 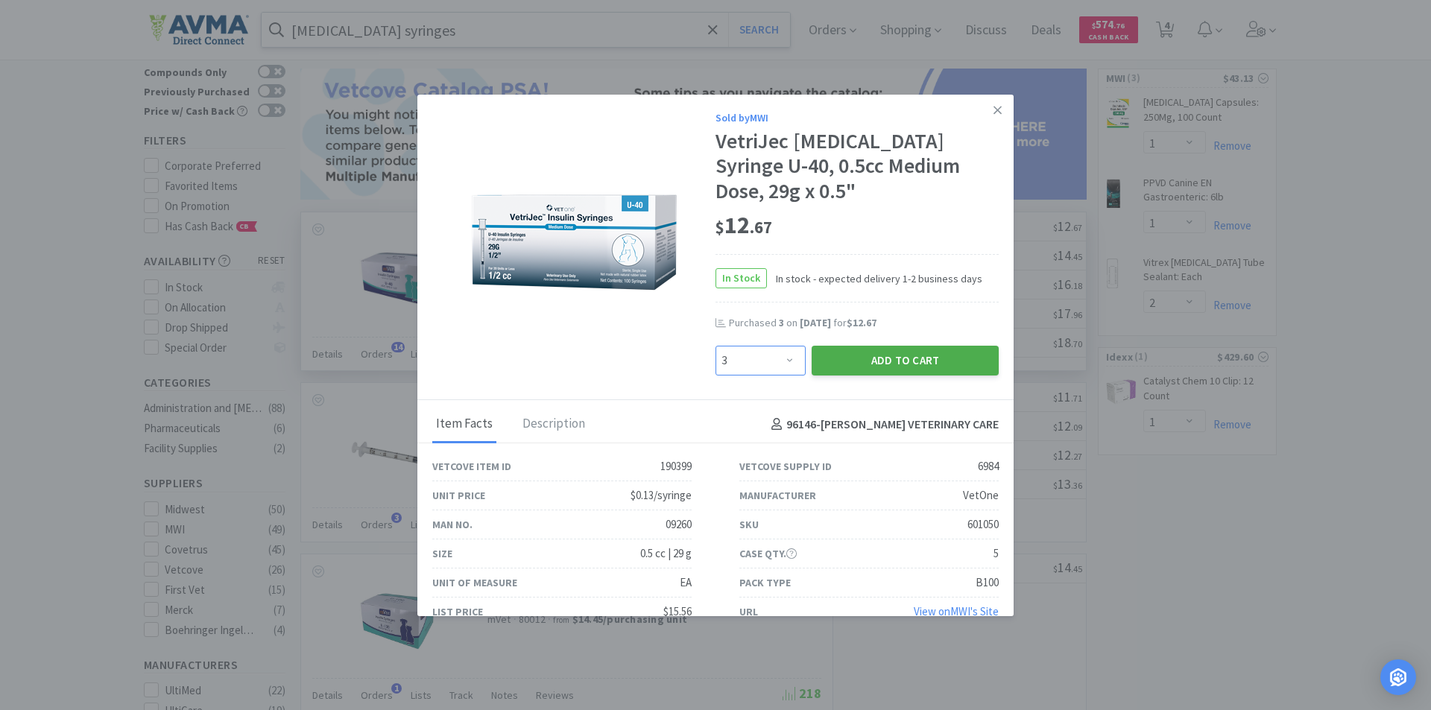 What do you see at coordinates (761, 227) in the screenshot?
I see `span: . 67` at bounding box center [761, 227].